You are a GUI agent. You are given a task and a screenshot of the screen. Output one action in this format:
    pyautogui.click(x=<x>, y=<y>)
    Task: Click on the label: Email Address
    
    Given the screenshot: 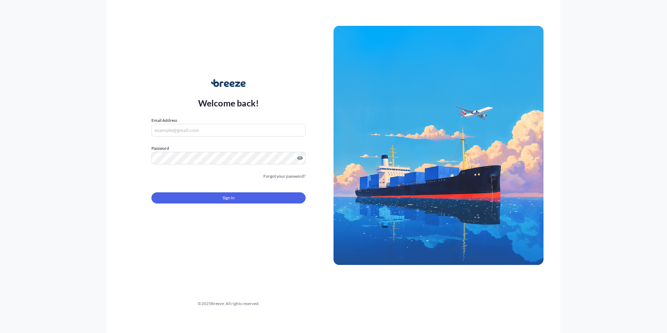 What is the action you would take?
    pyautogui.click(x=164, y=120)
    